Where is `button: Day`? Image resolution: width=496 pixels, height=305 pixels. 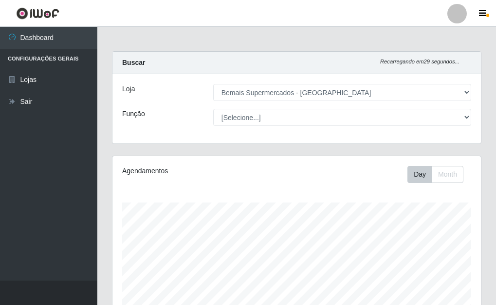 button: Day is located at coordinates (420, 174).